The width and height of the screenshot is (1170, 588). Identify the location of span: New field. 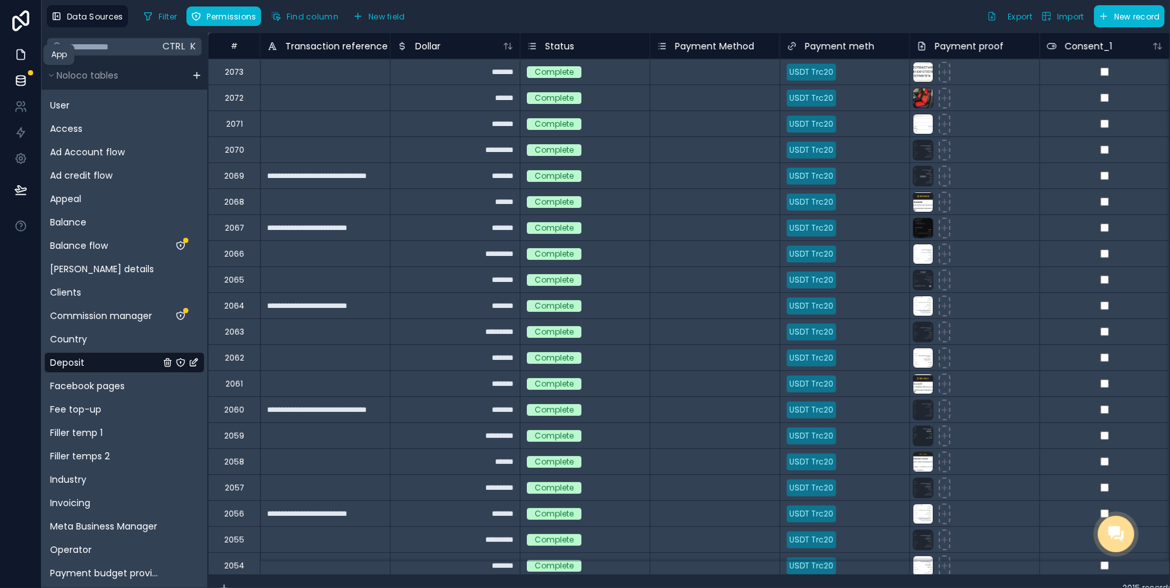
(386, 16).